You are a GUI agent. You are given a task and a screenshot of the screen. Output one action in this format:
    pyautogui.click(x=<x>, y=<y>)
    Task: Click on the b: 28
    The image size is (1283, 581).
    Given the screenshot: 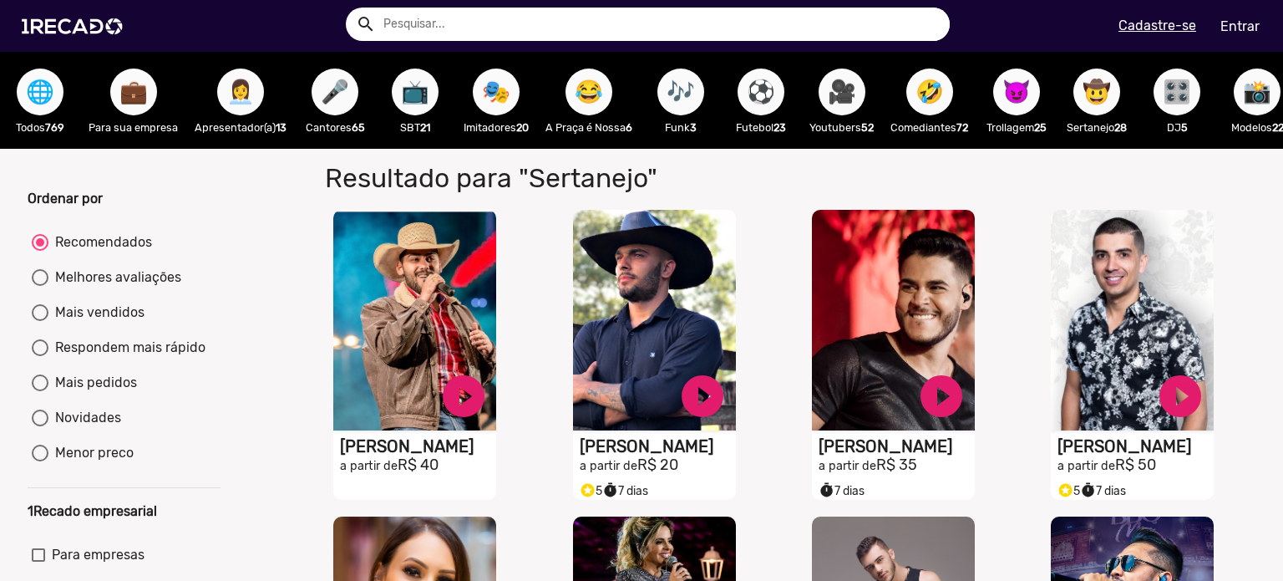 What is the action you would take?
    pyautogui.click(x=1120, y=127)
    